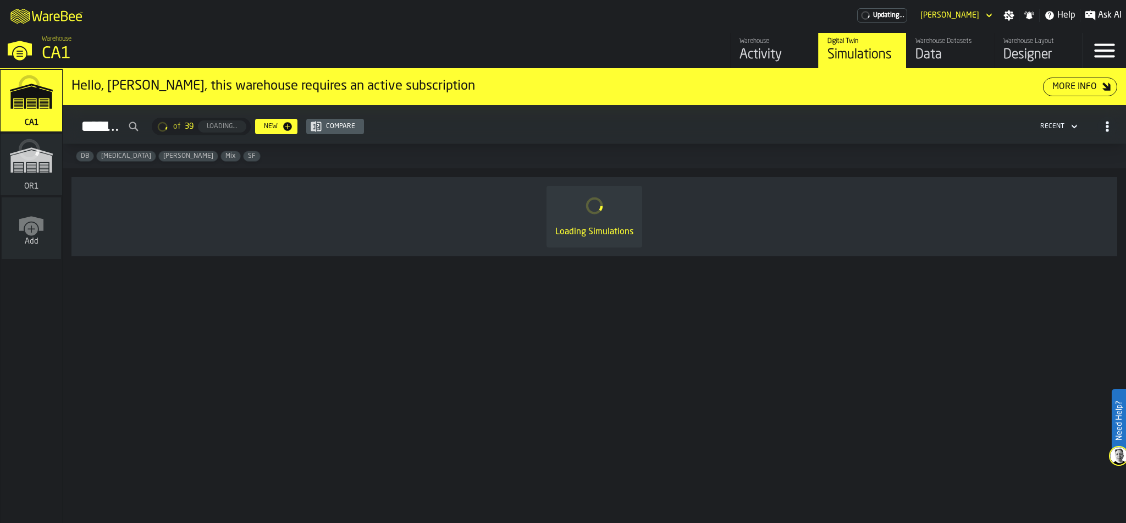 The height and width of the screenshot is (523, 1126). I want to click on span: DB, so click(85, 156).